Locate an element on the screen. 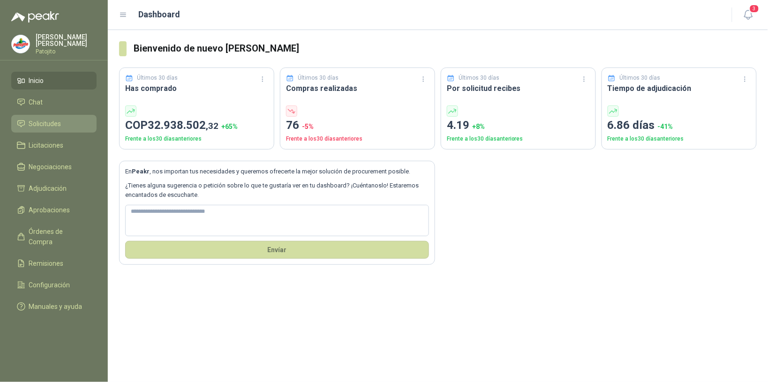  p: 76 is located at coordinates (357, 126).